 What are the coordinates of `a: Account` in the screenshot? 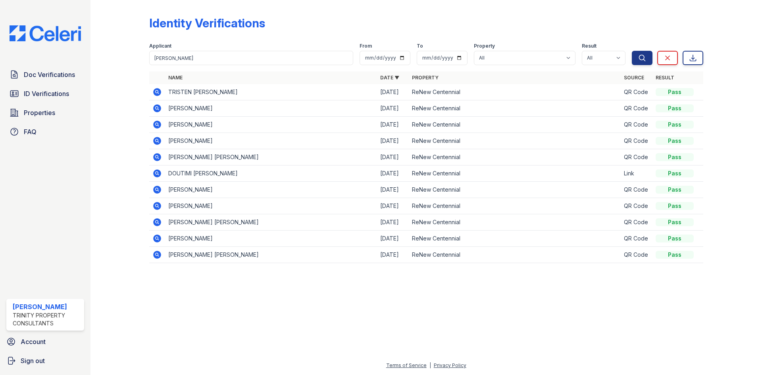 It's located at (45, 342).